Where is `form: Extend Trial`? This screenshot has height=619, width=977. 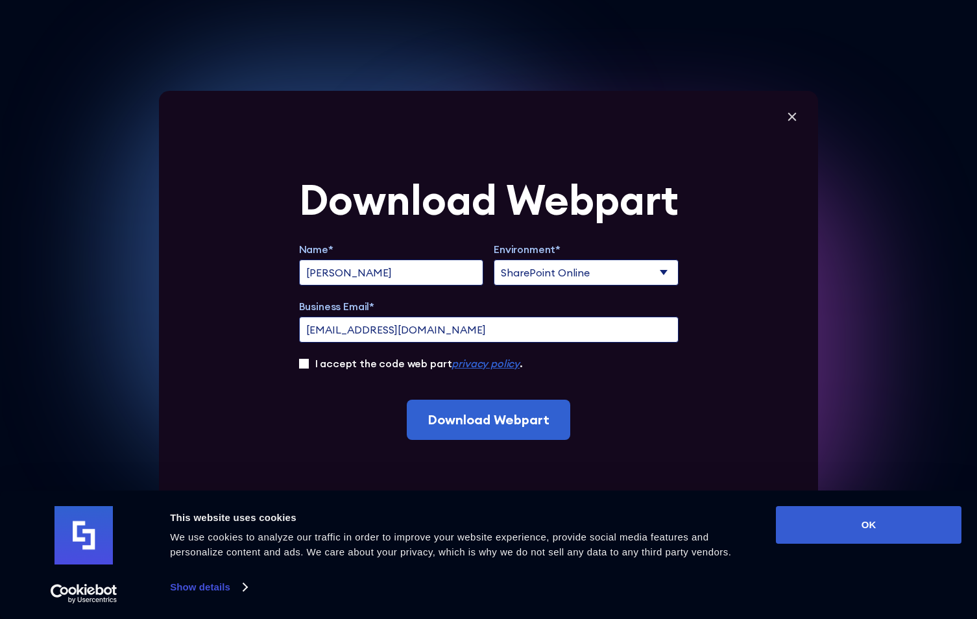 form: Extend Trial is located at coordinates (489, 310).